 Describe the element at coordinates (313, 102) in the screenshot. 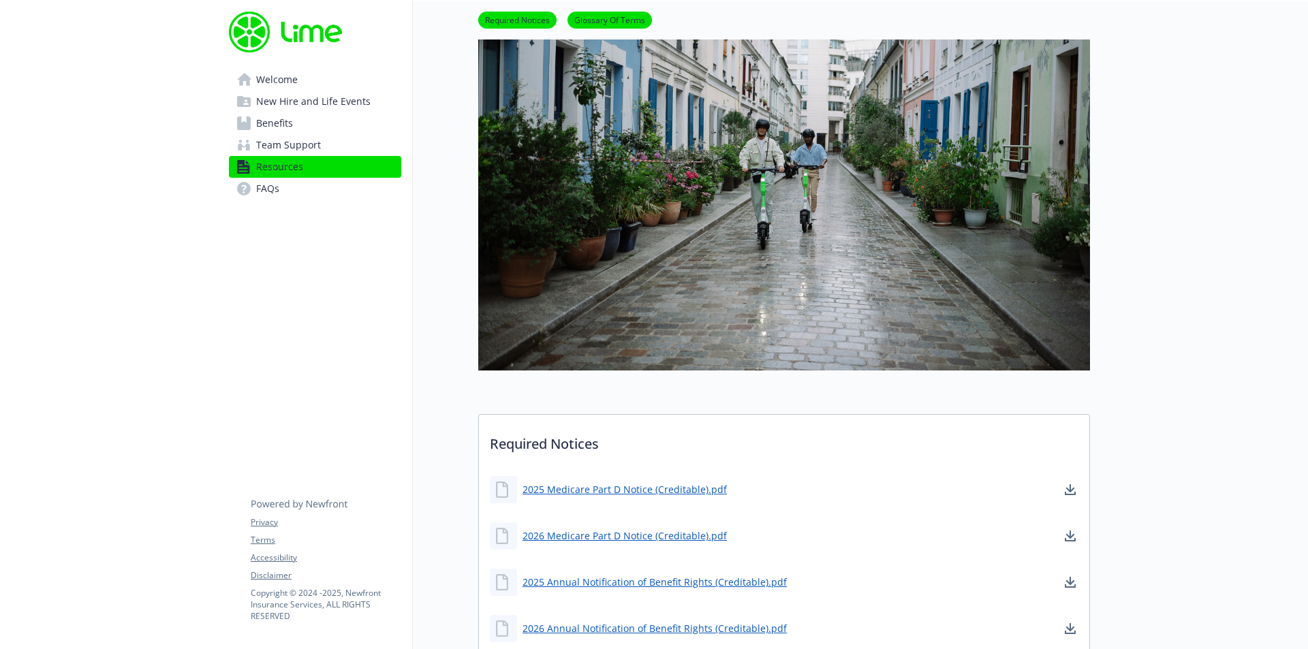

I see `span: New Hire and Life Events` at that location.